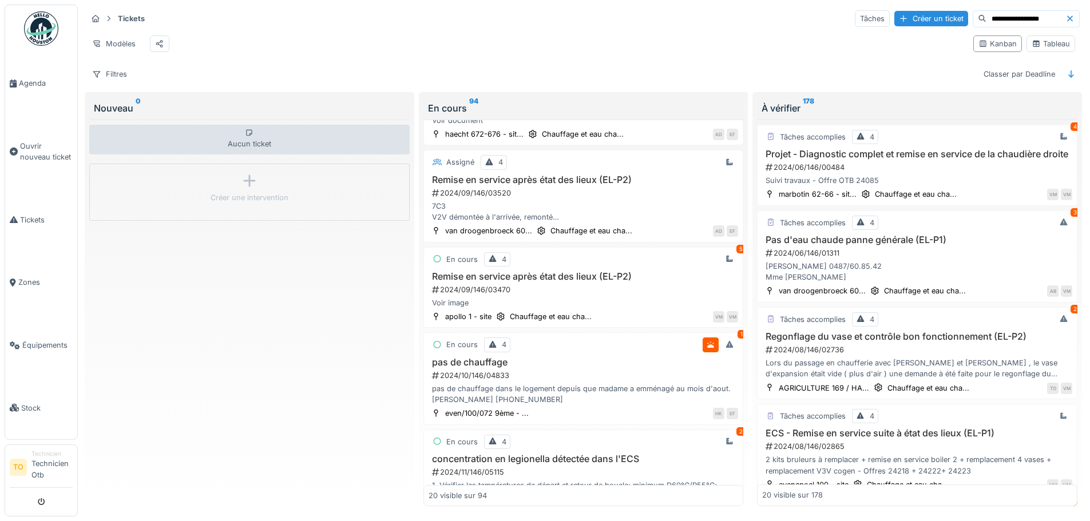 The image size is (1090, 521). Describe the element at coordinates (1019, 74) in the screenshot. I see `div: Classer par Deadline` at that location.